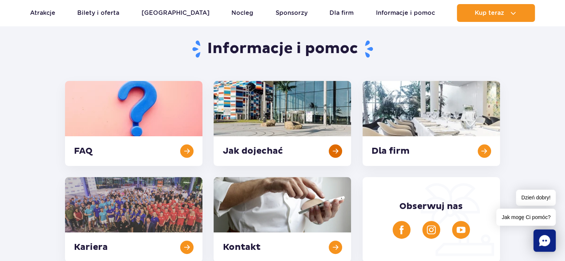  Describe the element at coordinates (461, 230) in the screenshot. I see `img: YouTube` at that location.